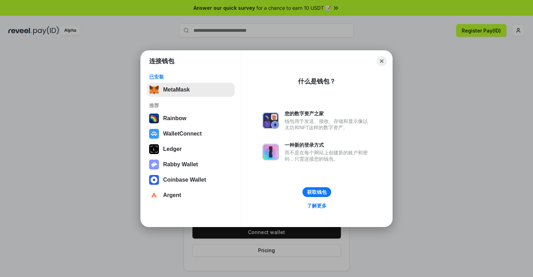 The width and height of the screenshot is (533, 277). I want to click on div: Rainbow, so click(175, 118).